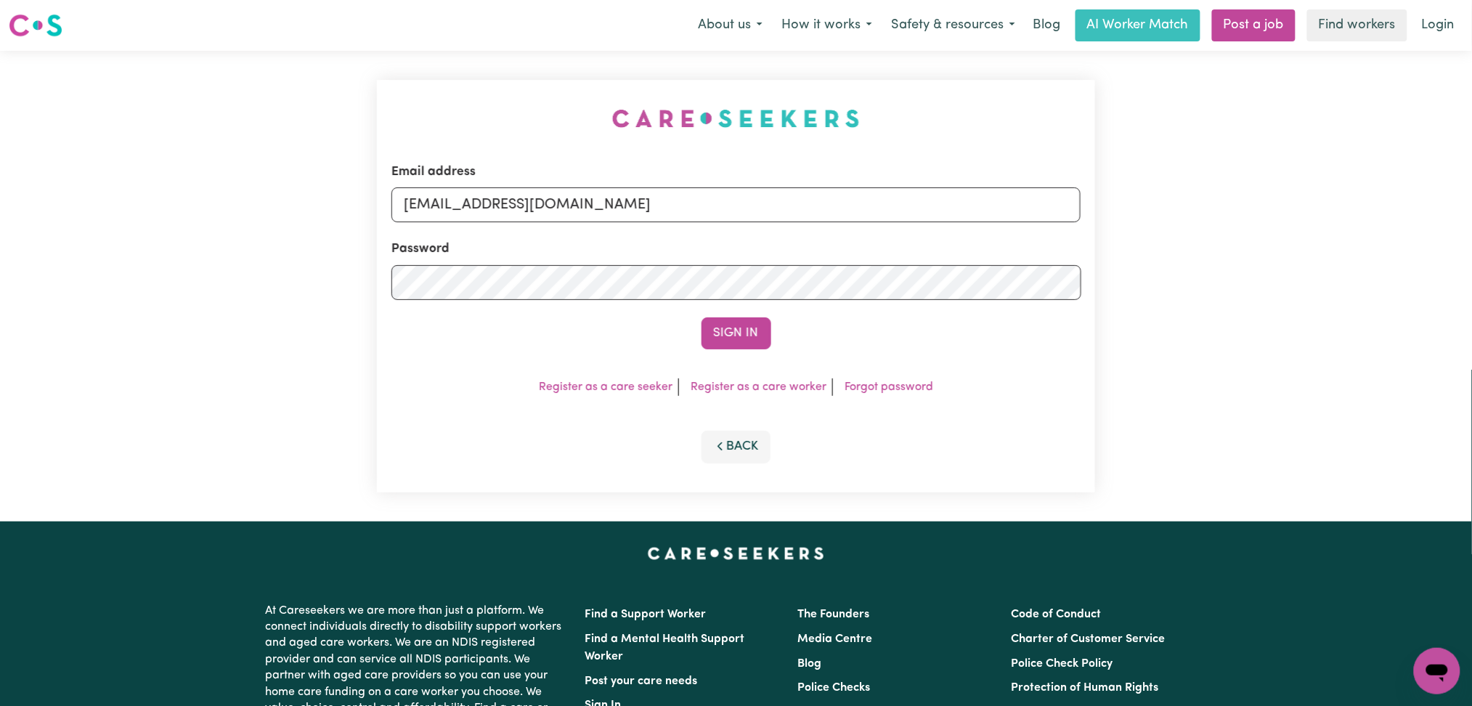 This screenshot has height=706, width=1472. I want to click on a: Charter of Customer Service, so click(1088, 639).